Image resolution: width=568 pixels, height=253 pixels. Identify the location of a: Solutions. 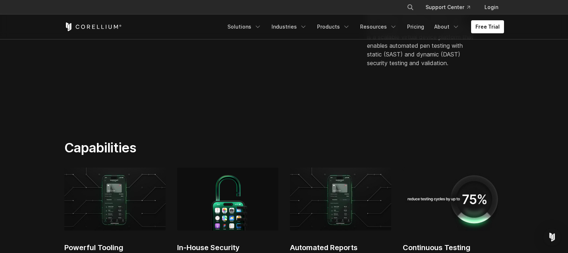
(244, 27).